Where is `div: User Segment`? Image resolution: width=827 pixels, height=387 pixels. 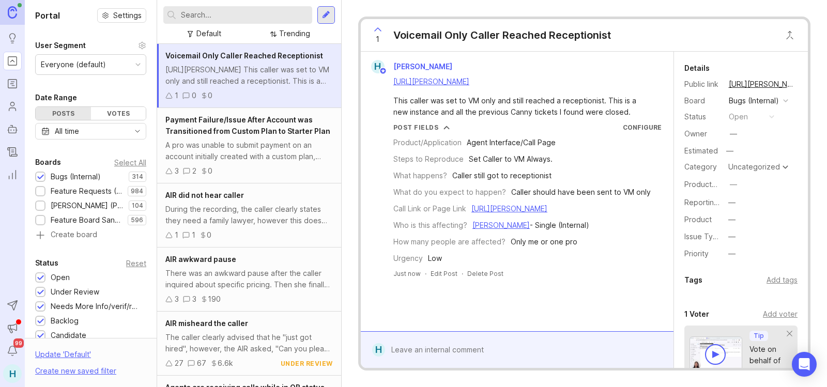
div: User Segment is located at coordinates (60, 45).